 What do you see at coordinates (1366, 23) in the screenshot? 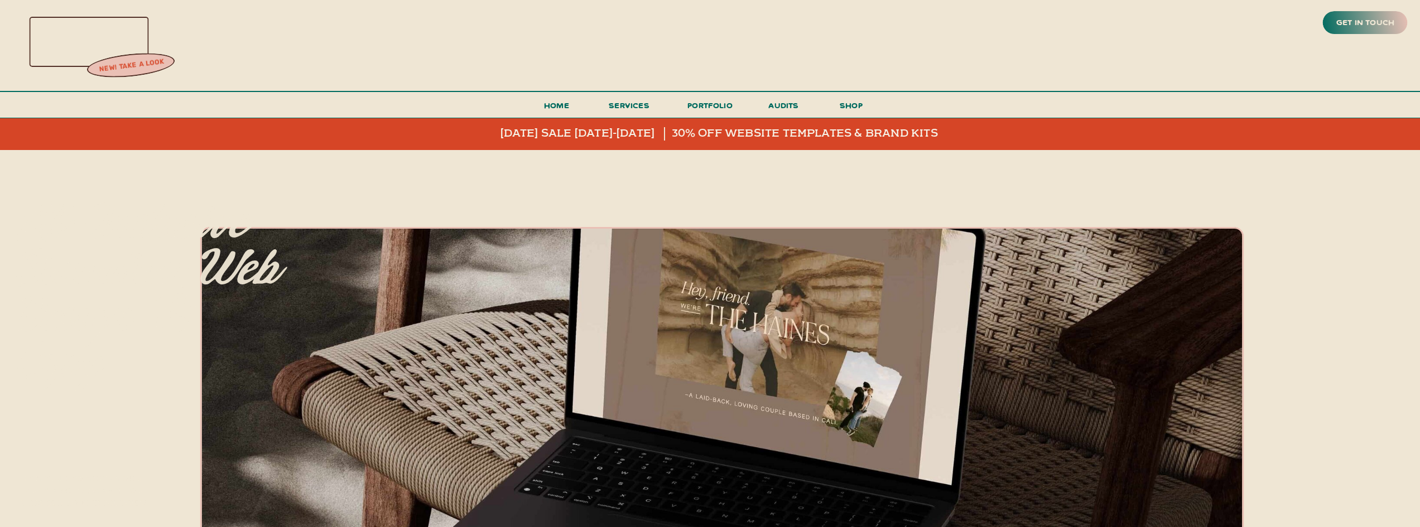
I see `a: get in touch` at bounding box center [1366, 23].